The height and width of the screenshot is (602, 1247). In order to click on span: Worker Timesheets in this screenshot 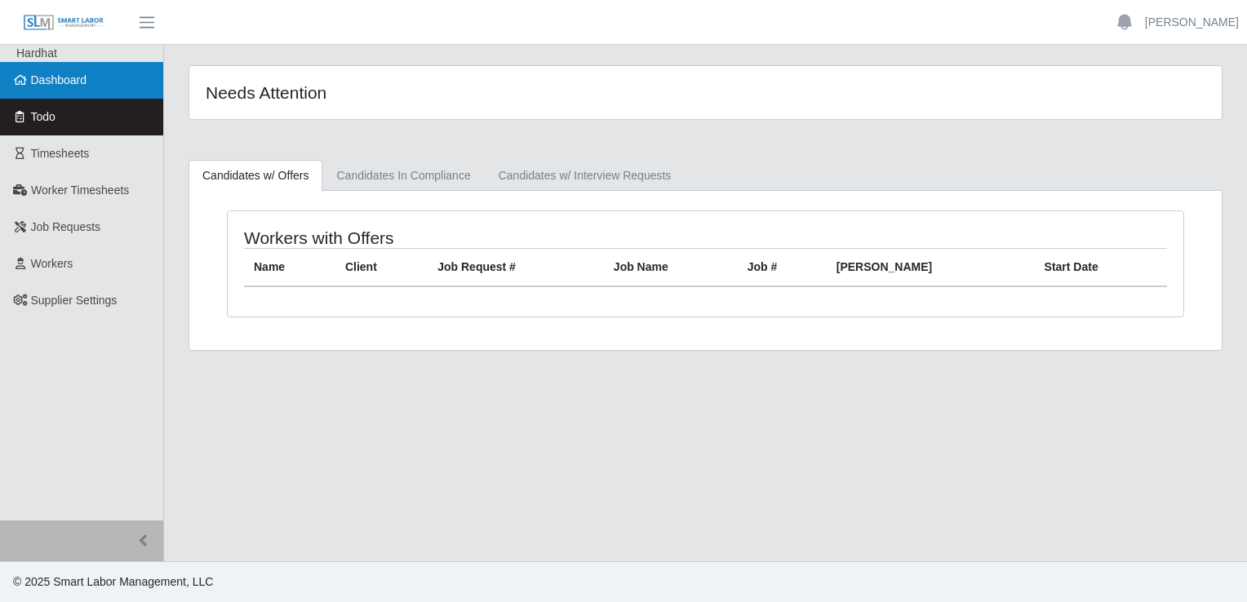, I will do `click(80, 190)`.